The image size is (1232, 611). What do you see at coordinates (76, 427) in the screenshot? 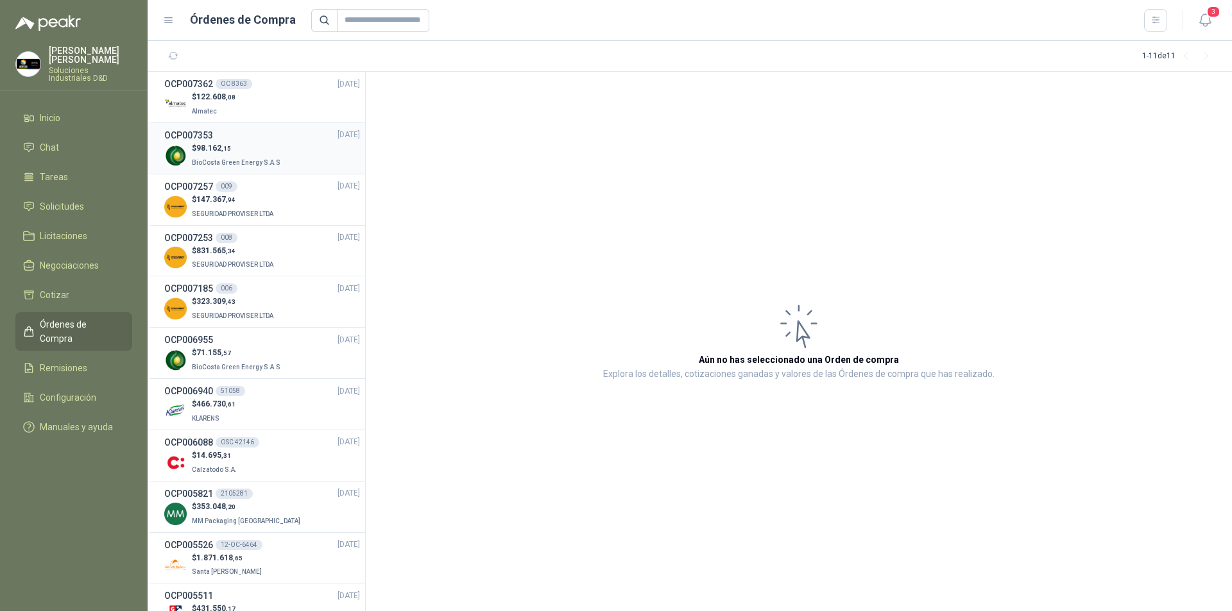
I see `span: Manuales y ayuda` at bounding box center [76, 427].